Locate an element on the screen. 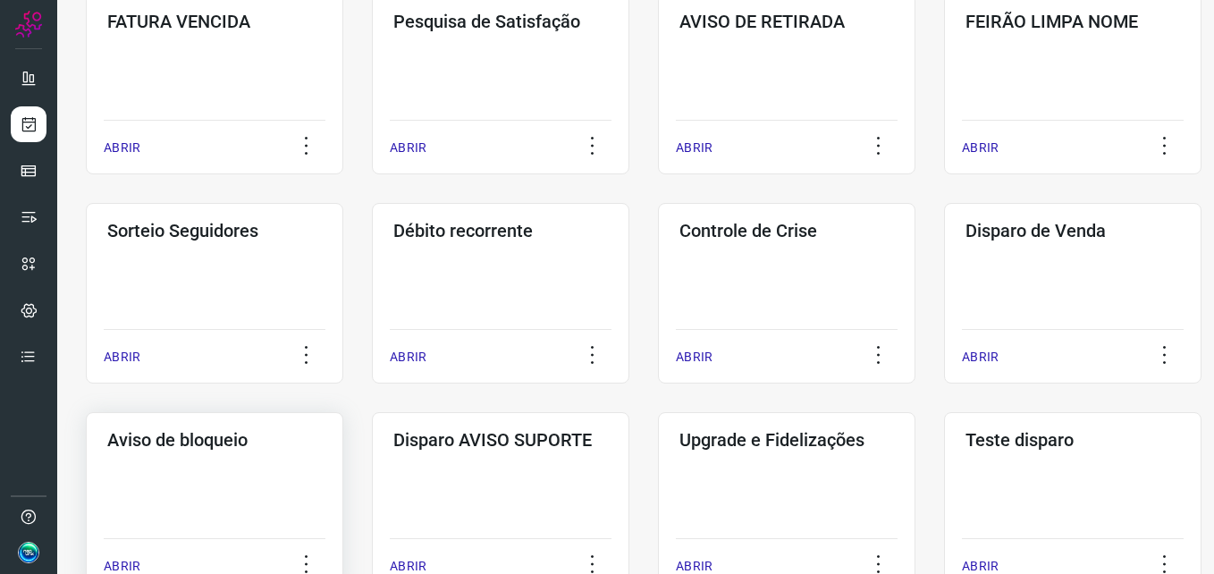 This screenshot has width=1214, height=574. h3: Controle de Crise is located at coordinates (787, 231).